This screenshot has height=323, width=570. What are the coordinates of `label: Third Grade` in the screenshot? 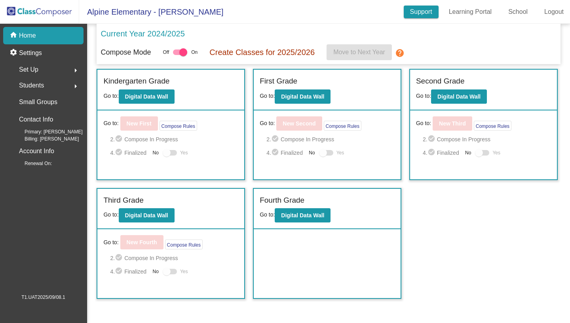 It's located at (123, 200).